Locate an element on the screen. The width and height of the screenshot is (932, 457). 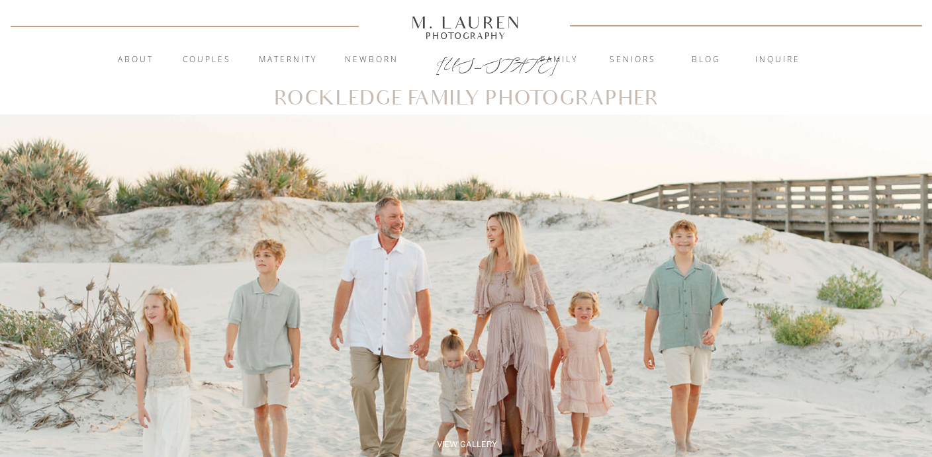
div: Photography is located at coordinates (466, 36).